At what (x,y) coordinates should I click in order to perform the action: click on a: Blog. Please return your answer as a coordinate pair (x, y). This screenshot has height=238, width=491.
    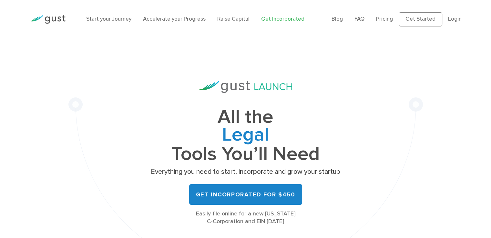
    Looking at the image, I should click on (337, 19).